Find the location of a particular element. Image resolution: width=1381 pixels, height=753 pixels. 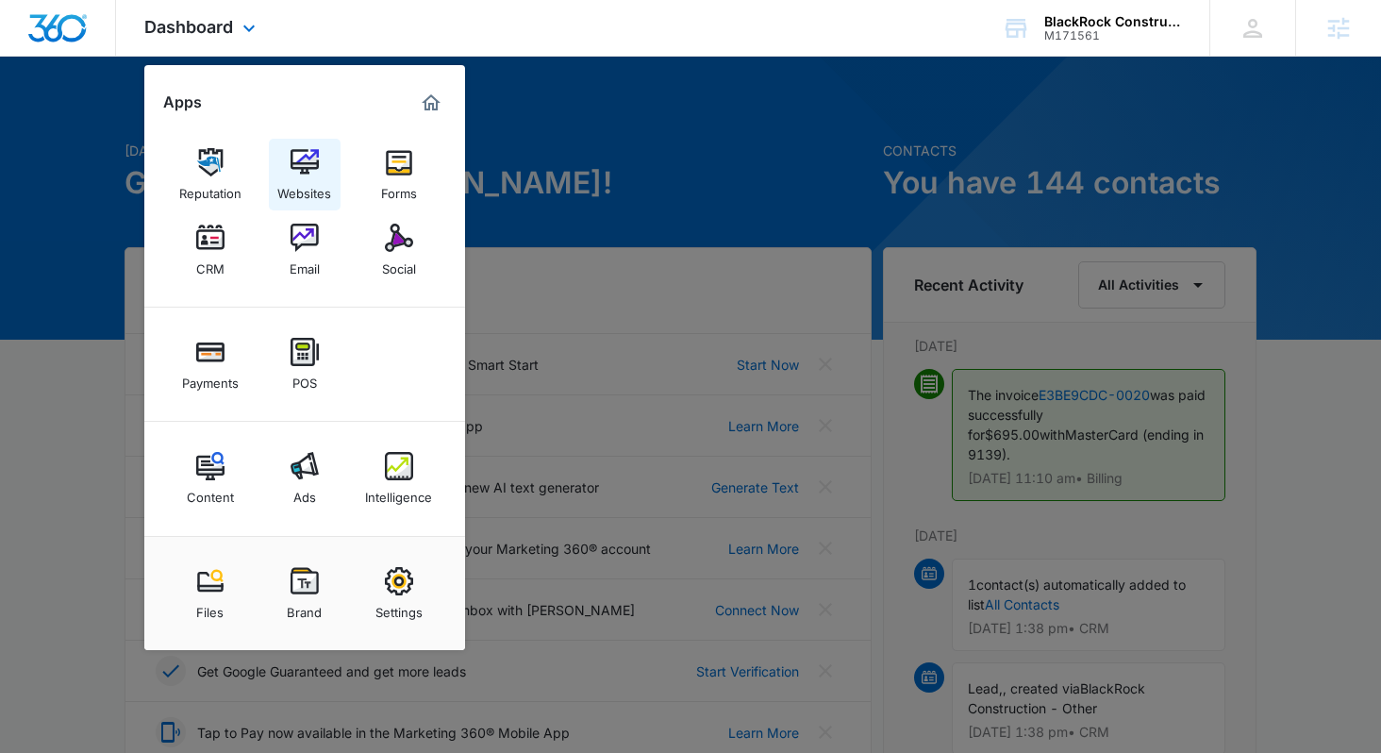

a: Social is located at coordinates (399, 250).